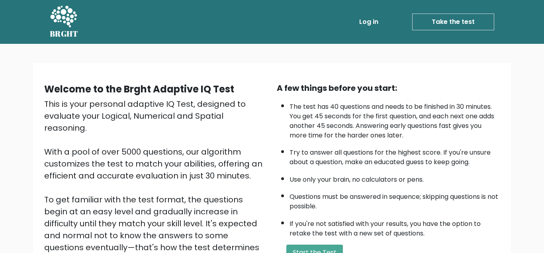  Describe the element at coordinates (395, 227) in the screenshot. I see `li: If you're not satisfied with your results, you have the option to retake the test with a new set ...` at that location.